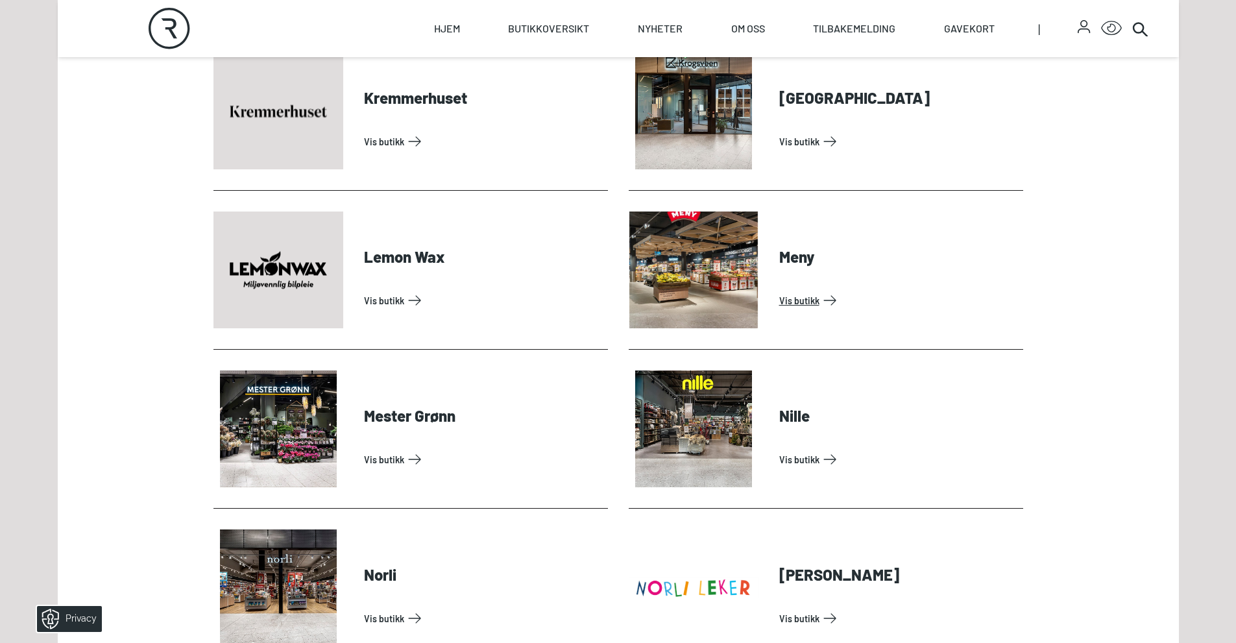 The image size is (1236, 643). Describe the element at coordinates (1112, 29) in the screenshot. I see `button: Open Accessibility Menu` at that location.